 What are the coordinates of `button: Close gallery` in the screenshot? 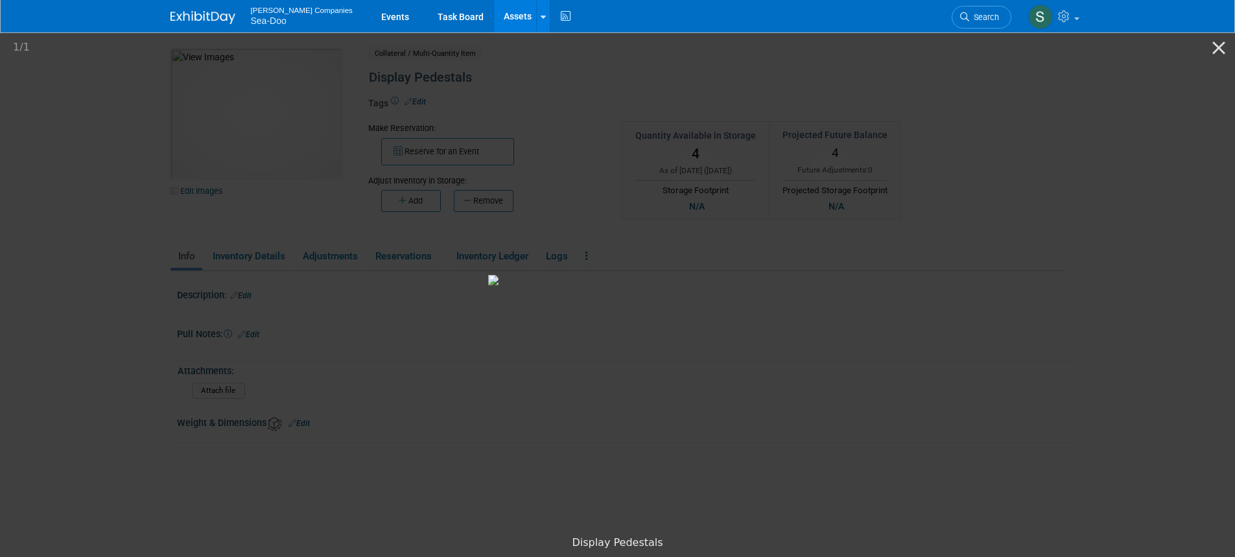 It's located at (1219, 47).